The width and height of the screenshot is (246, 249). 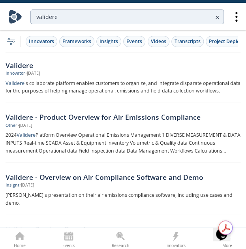 What do you see at coordinates (69, 240) in the screenshot?
I see `a: Events` at bounding box center [69, 240].